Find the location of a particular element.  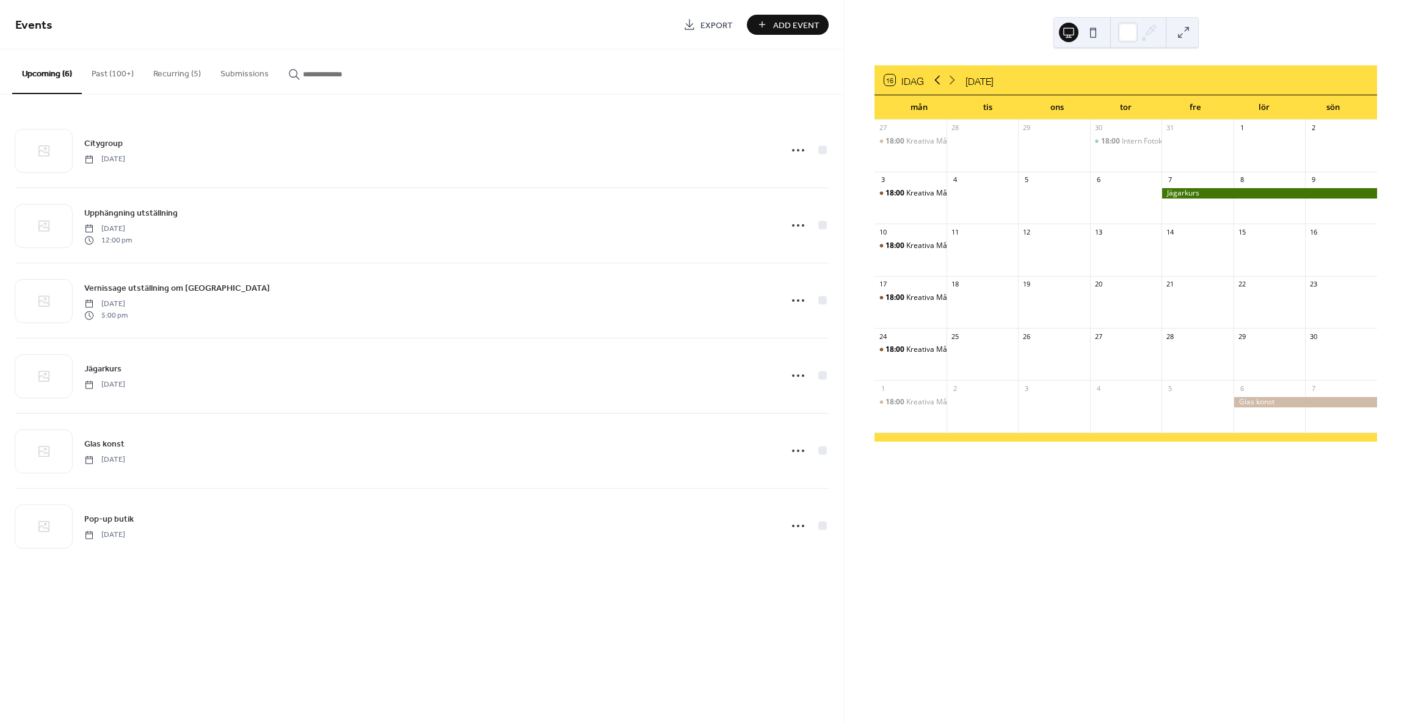

div: sön is located at coordinates (1333, 108).